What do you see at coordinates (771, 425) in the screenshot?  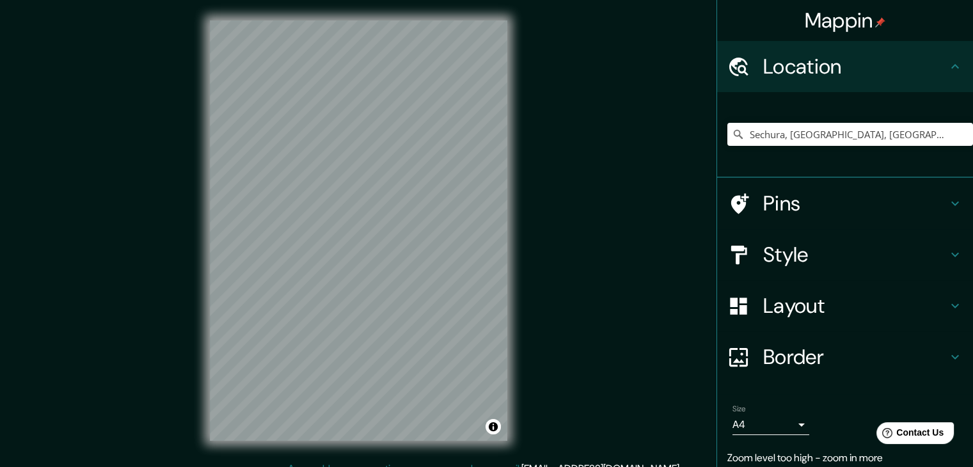 I see `div: A4` at bounding box center [771, 425].